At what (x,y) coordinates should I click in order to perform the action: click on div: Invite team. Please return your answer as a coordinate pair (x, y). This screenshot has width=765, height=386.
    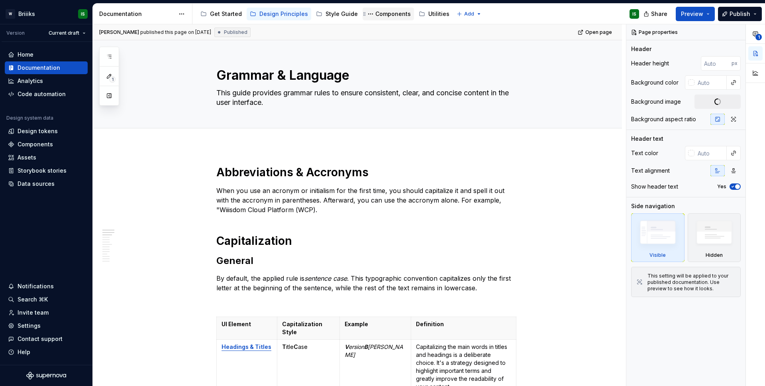
    Looking at the image, I should click on (33, 312).